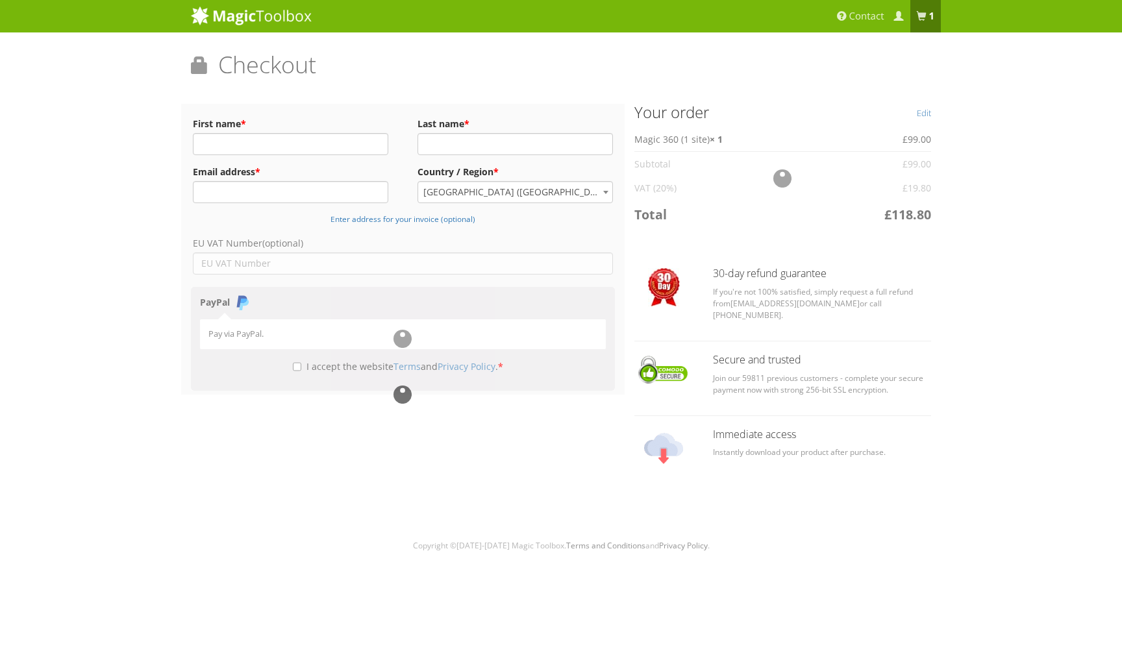 This screenshot has height=649, width=1122. Describe the element at coordinates (783, 112) in the screenshot. I see `h3: Your order` at that location.